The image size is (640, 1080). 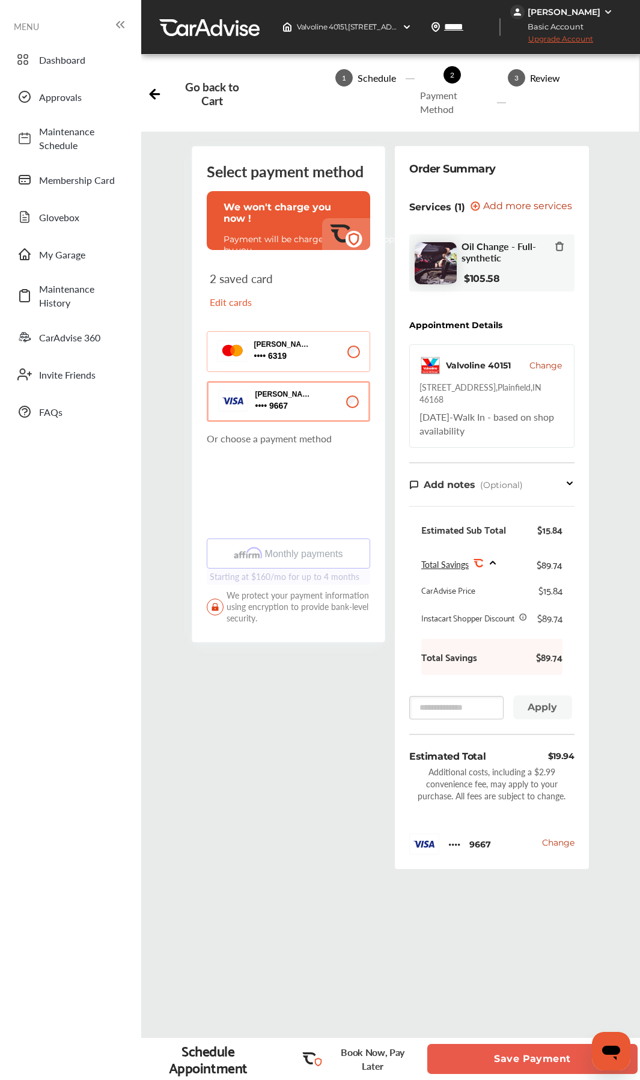 I want to click on button: Add more services, so click(x=521, y=207).